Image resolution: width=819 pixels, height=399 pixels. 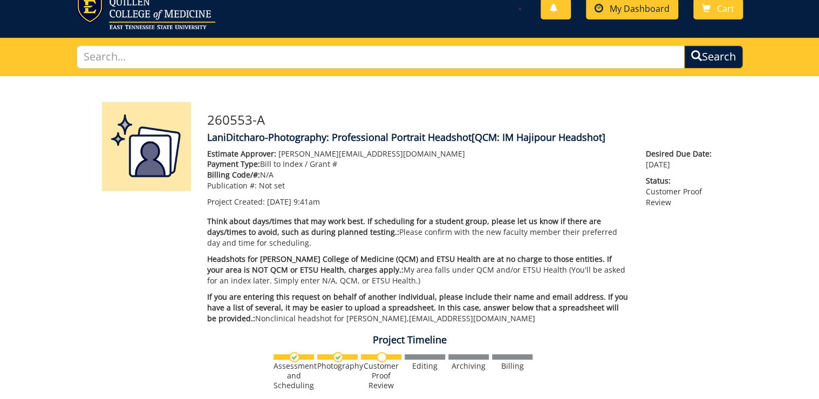 What do you see at coordinates (512, 366) in the screenshot?
I see `div: Billing` at bounding box center [512, 366].